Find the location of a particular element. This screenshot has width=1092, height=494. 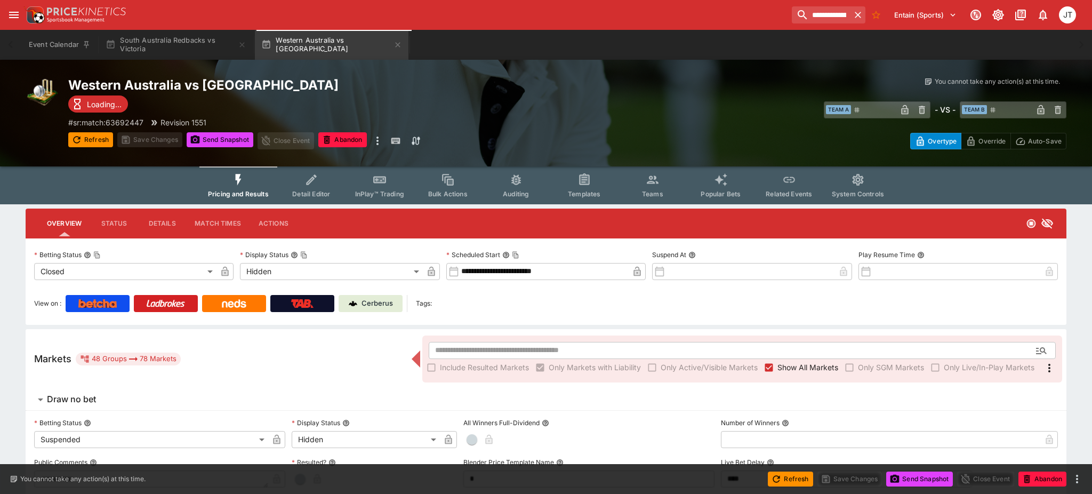

p: Revision 1551 is located at coordinates (183, 122).